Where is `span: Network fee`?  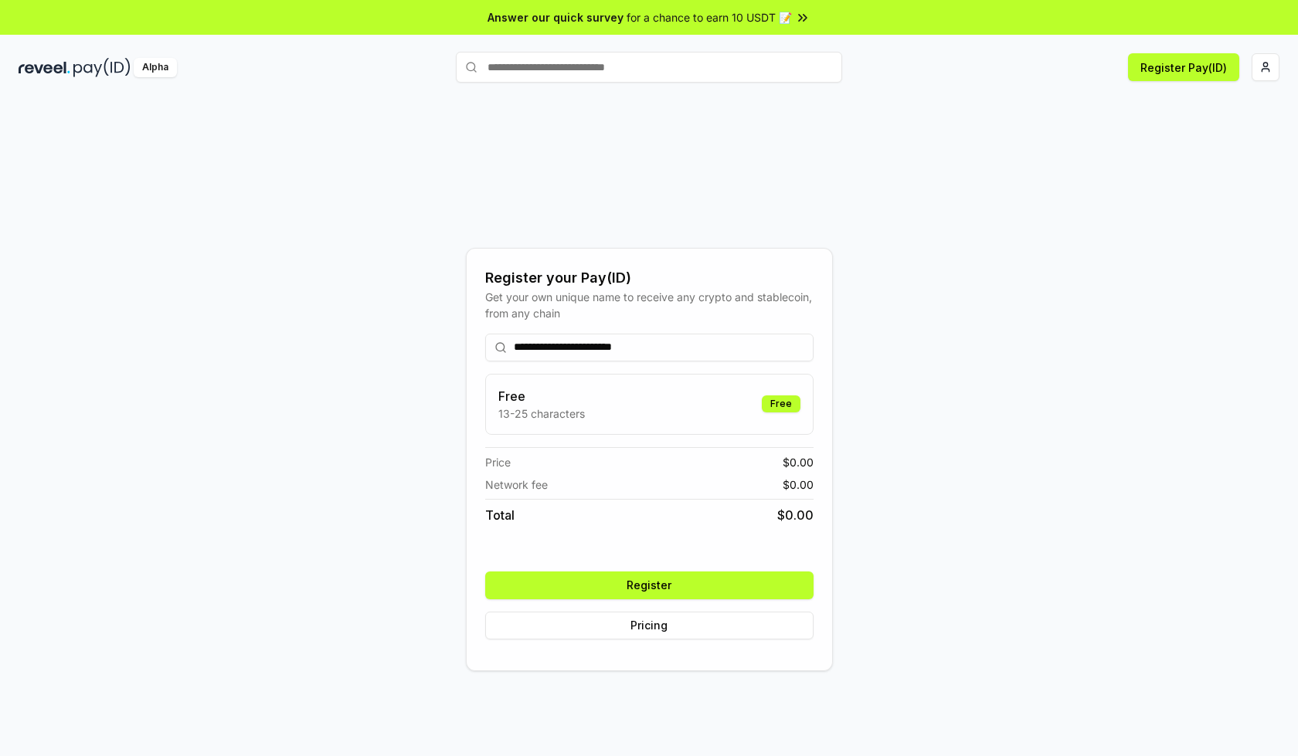 span: Network fee is located at coordinates (516, 484).